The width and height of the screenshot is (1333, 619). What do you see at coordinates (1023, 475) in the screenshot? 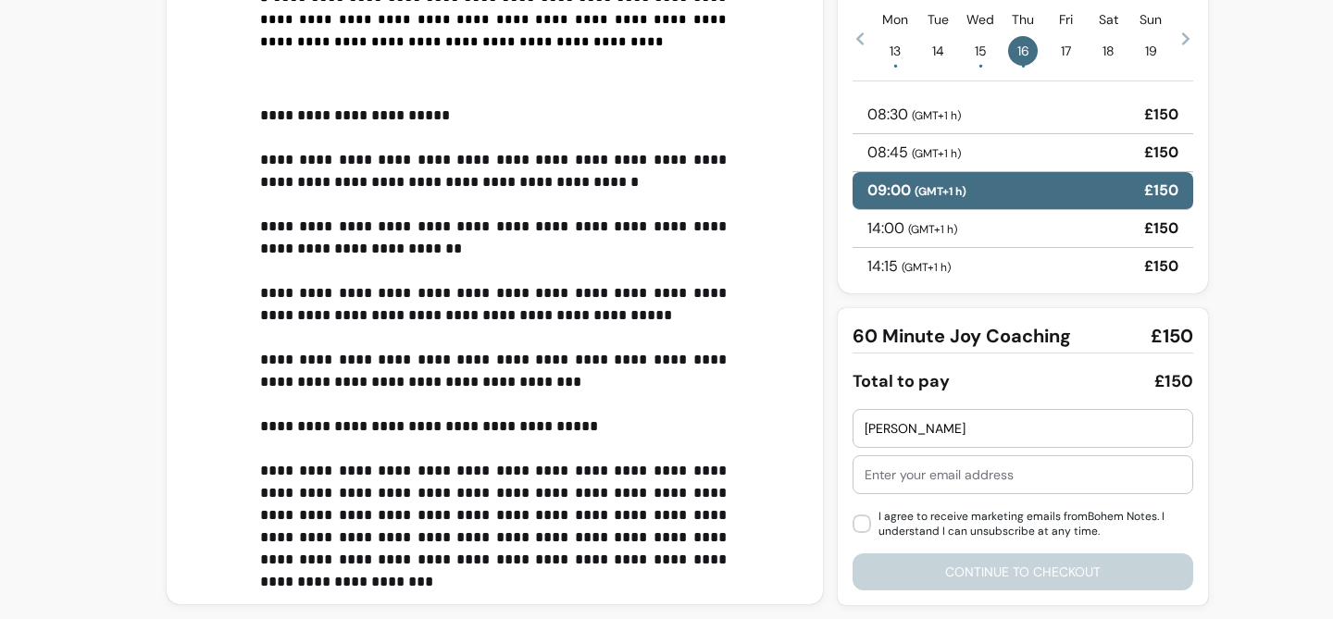
I see `input: Enter your email address` at bounding box center [1023, 475].